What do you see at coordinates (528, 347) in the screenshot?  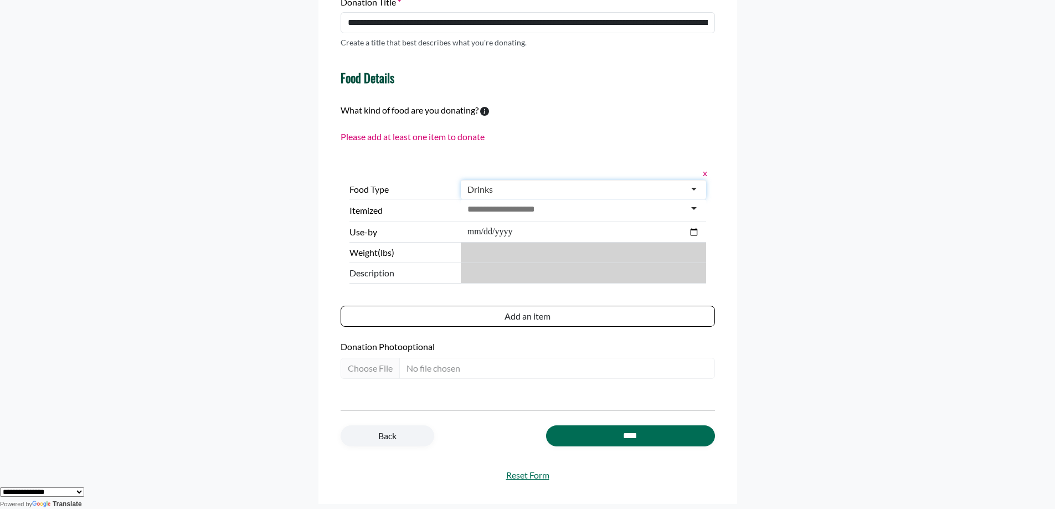 I see `label: Donation Photo` at bounding box center [528, 347].